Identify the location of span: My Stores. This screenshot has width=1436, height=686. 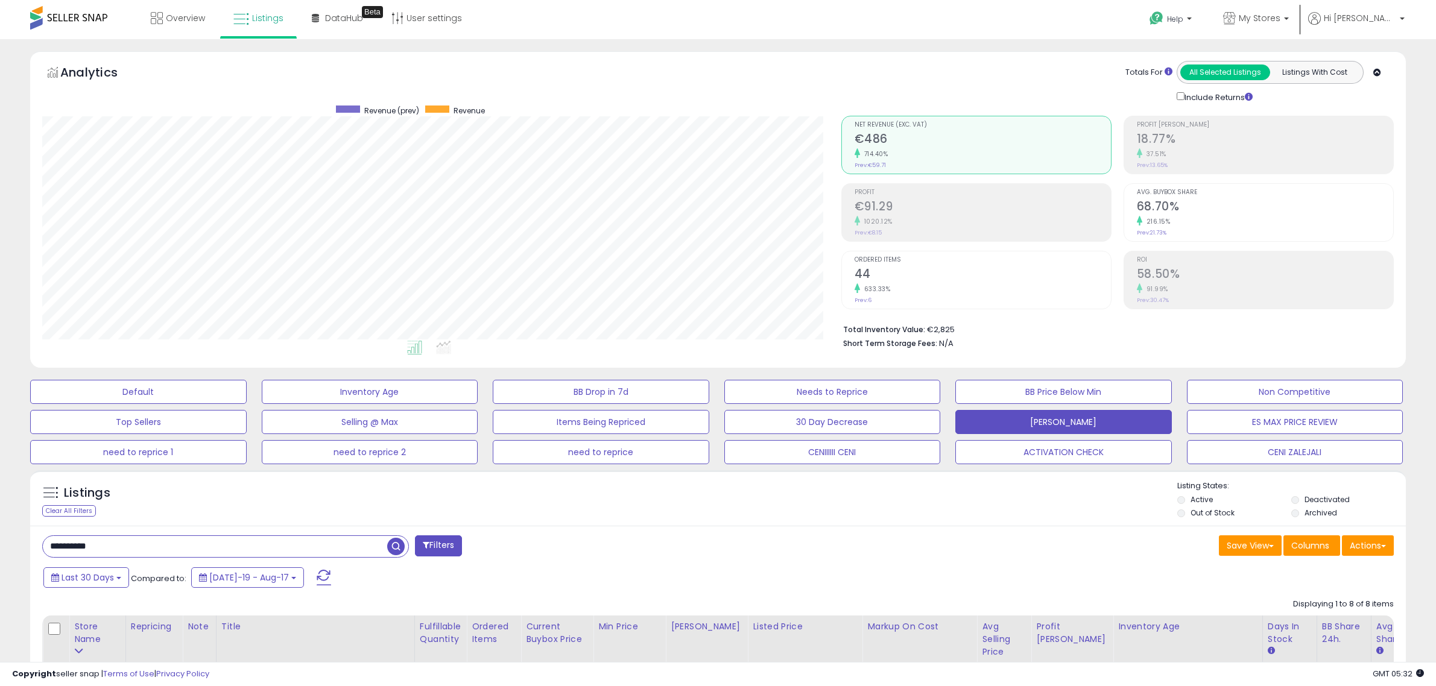
(1259, 18).